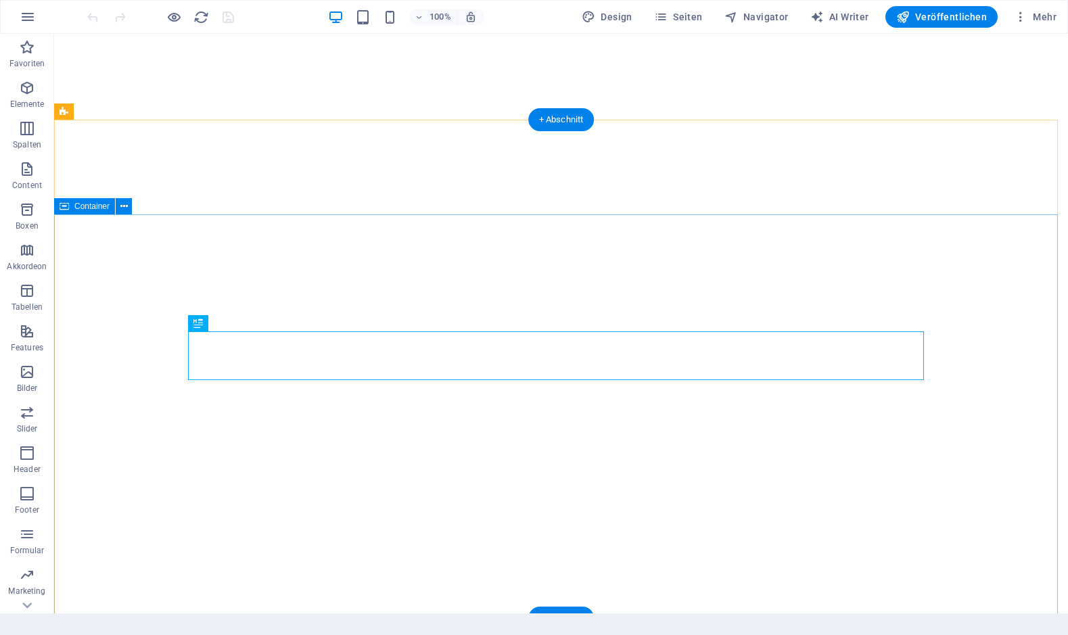 This screenshot has height=635, width=1068. Describe the element at coordinates (27, 145) in the screenshot. I see `p: Spalten` at that location.